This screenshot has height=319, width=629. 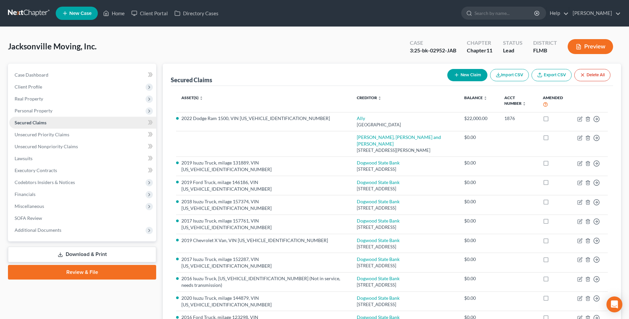 What do you see at coordinates (369, 97) in the screenshot?
I see `a: Creditor unfold_more` at bounding box center [369, 97].